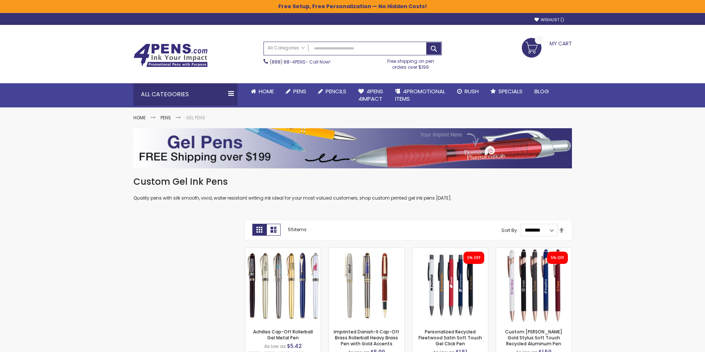 The image size is (705, 352). I want to click on span: Rush, so click(472, 91).